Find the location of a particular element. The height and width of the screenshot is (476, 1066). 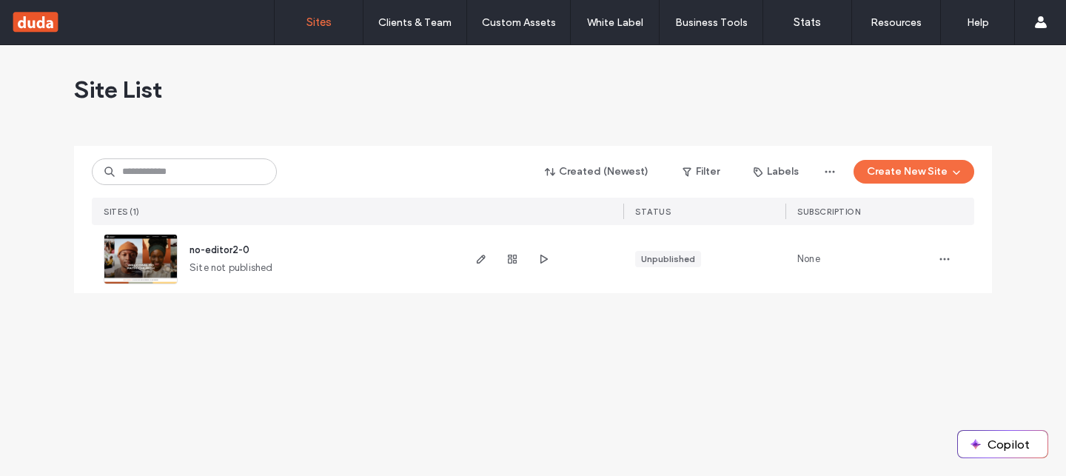

button: Filter is located at coordinates (701, 172).